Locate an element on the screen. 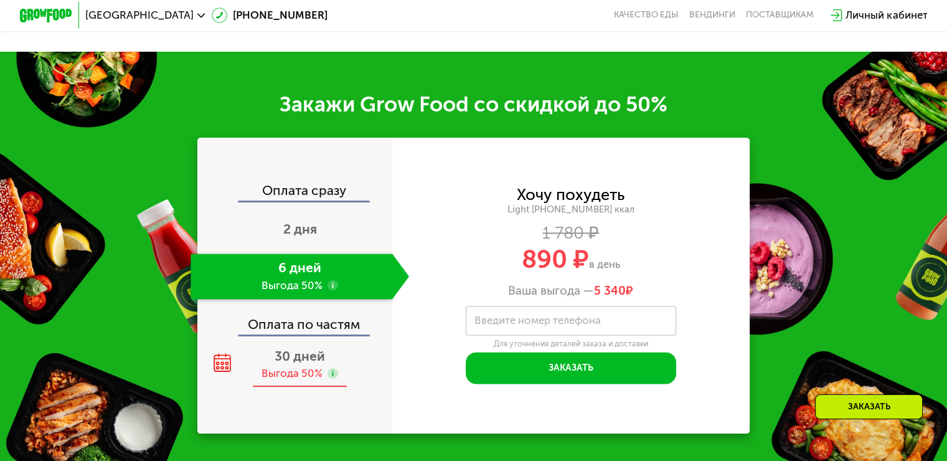 The width and height of the screenshot is (947, 461). div: Заказать is located at coordinates (869, 407).